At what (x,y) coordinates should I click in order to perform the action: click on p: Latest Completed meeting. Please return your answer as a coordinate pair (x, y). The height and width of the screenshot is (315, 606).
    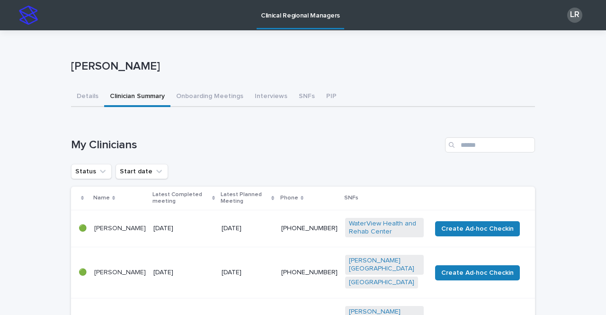
    Looking at the image, I should click on (181, 198).